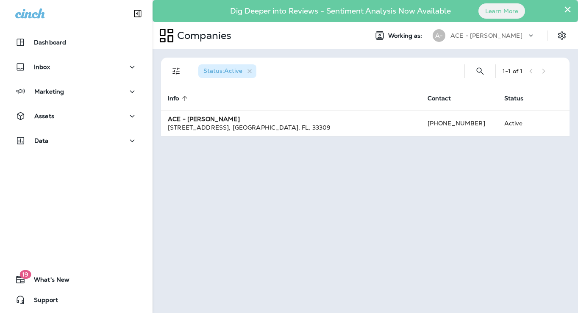 This screenshot has height=313, width=578. I want to click on button: Filters, so click(176, 71).